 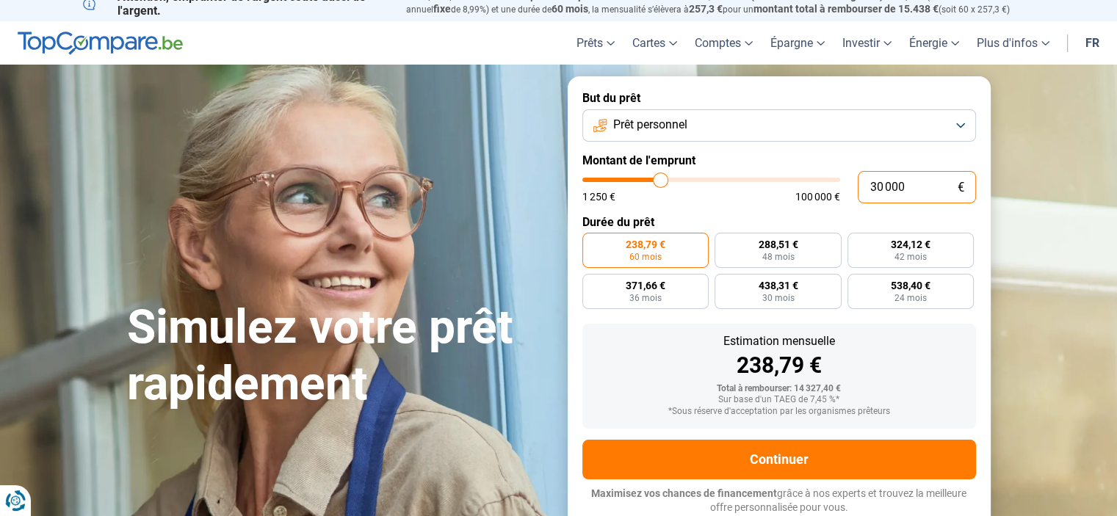 What do you see at coordinates (1012, 43) in the screenshot?
I see `a: Plus d'infos` at bounding box center [1012, 43].